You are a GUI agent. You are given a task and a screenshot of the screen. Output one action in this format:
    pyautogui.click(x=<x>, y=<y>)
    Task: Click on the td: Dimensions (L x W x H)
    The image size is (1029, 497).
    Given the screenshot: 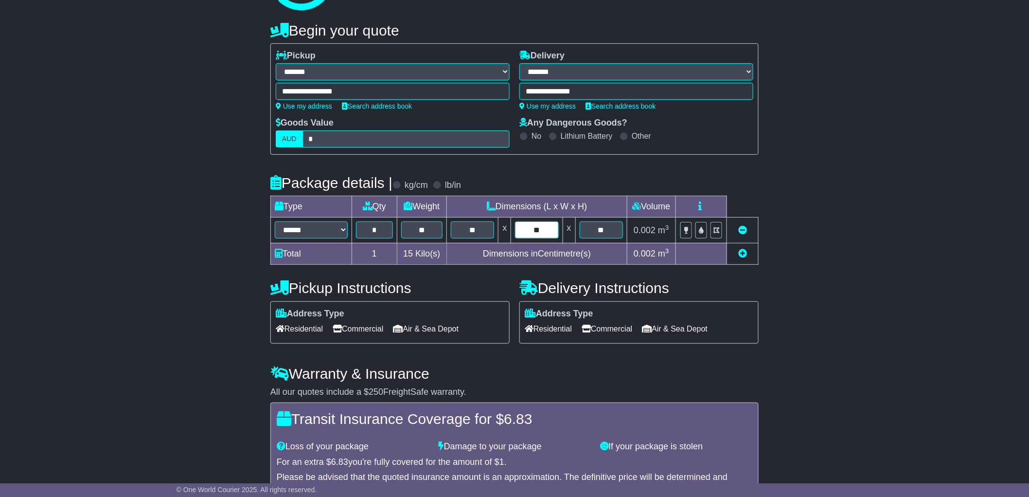 What is the action you would take?
    pyautogui.click(x=537, y=207)
    